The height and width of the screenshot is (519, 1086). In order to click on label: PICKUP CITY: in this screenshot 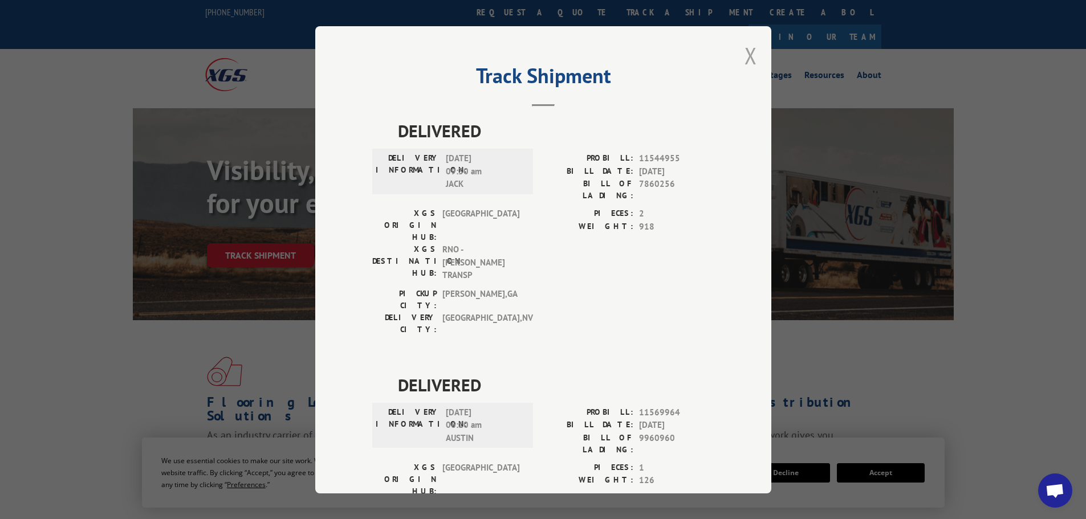, I will do `click(404, 299)`.